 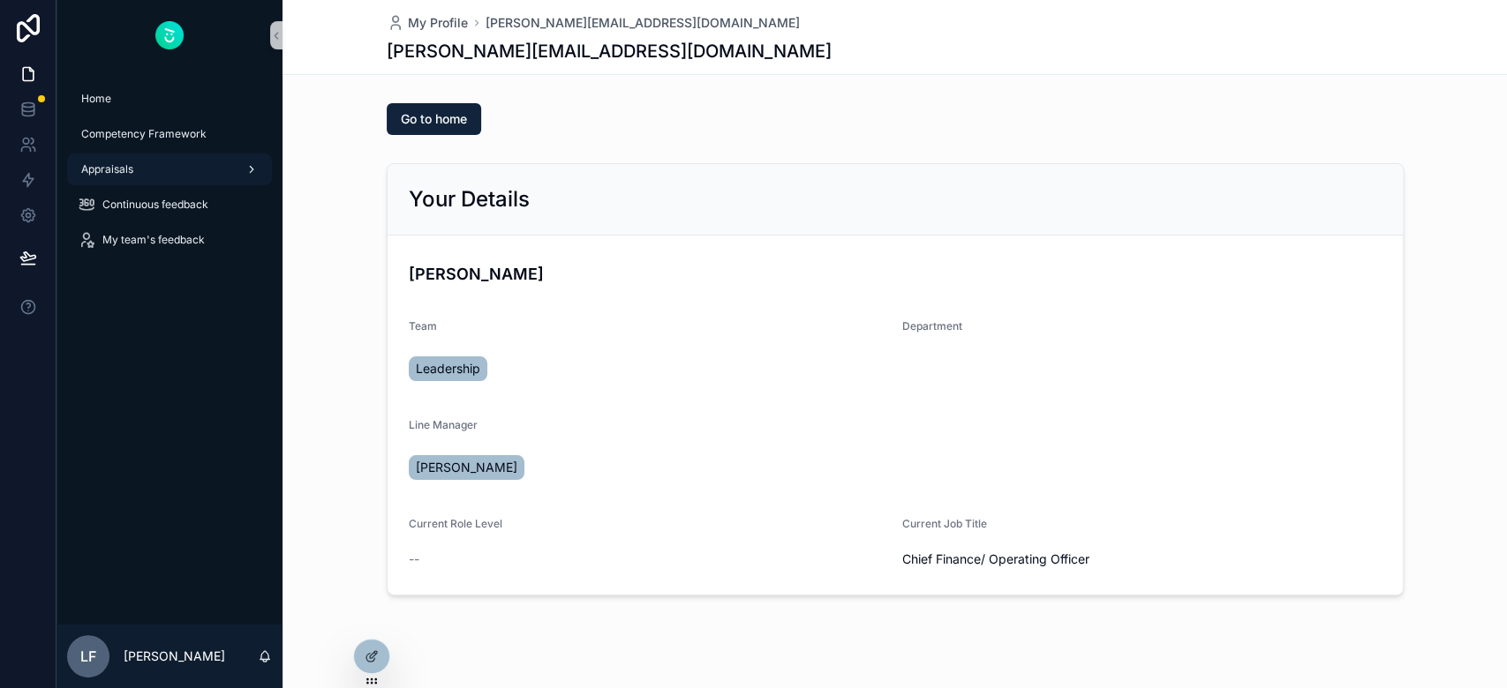 I want to click on div: scrollable content, so click(x=169, y=175).